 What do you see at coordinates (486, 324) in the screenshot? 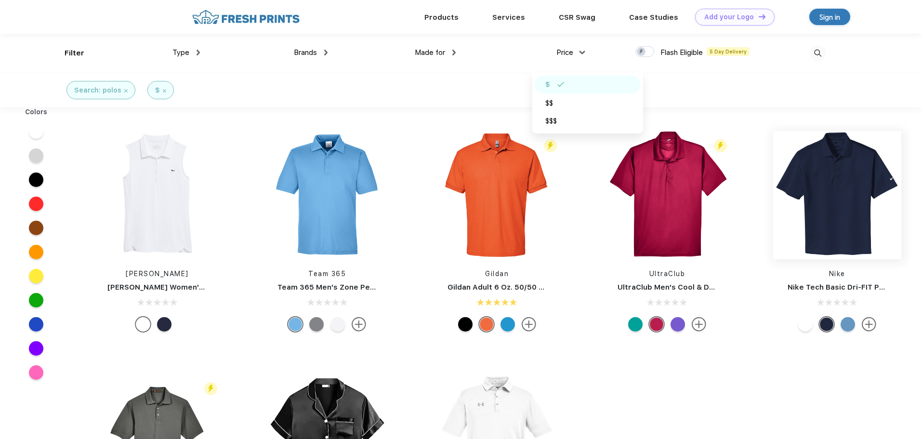
I see `div: Orange` at bounding box center [486, 324].